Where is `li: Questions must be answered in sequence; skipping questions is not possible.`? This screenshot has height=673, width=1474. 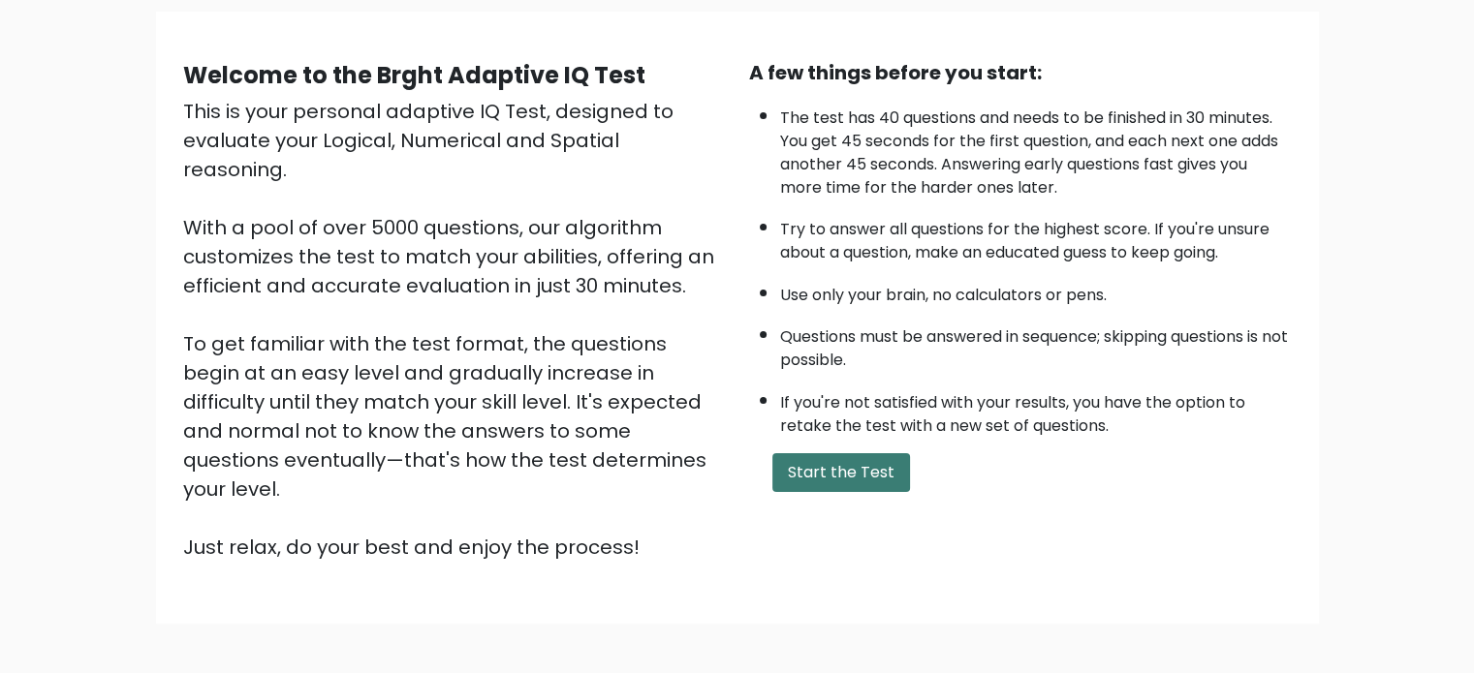
li: Questions must be answered in sequence; skipping questions is not possible. is located at coordinates (1036, 344).